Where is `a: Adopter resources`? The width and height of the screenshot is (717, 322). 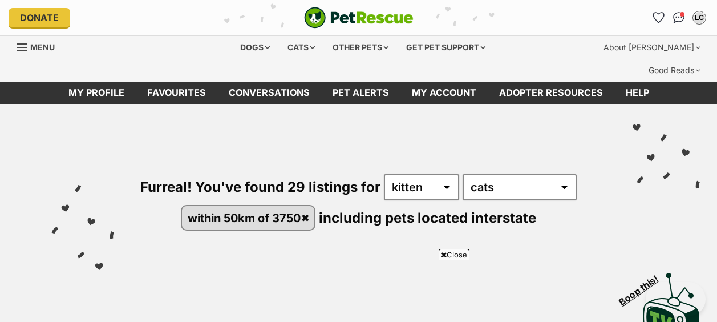
a: Adopter resources is located at coordinates (551, 92).